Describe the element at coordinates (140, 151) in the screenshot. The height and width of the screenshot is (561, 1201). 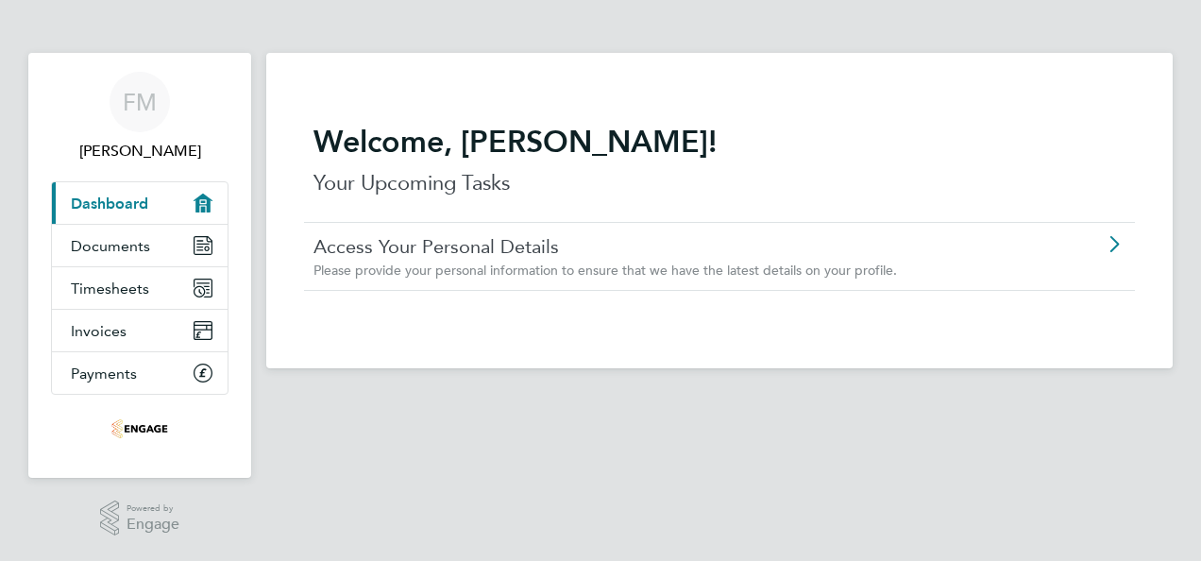
I see `span: Frank Marfo` at that location.